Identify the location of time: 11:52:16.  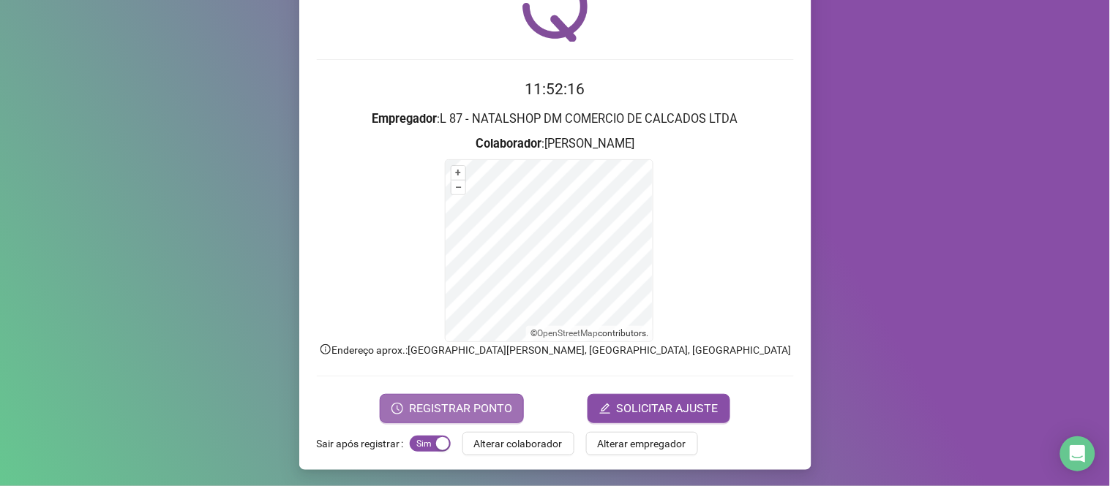
(555, 89).